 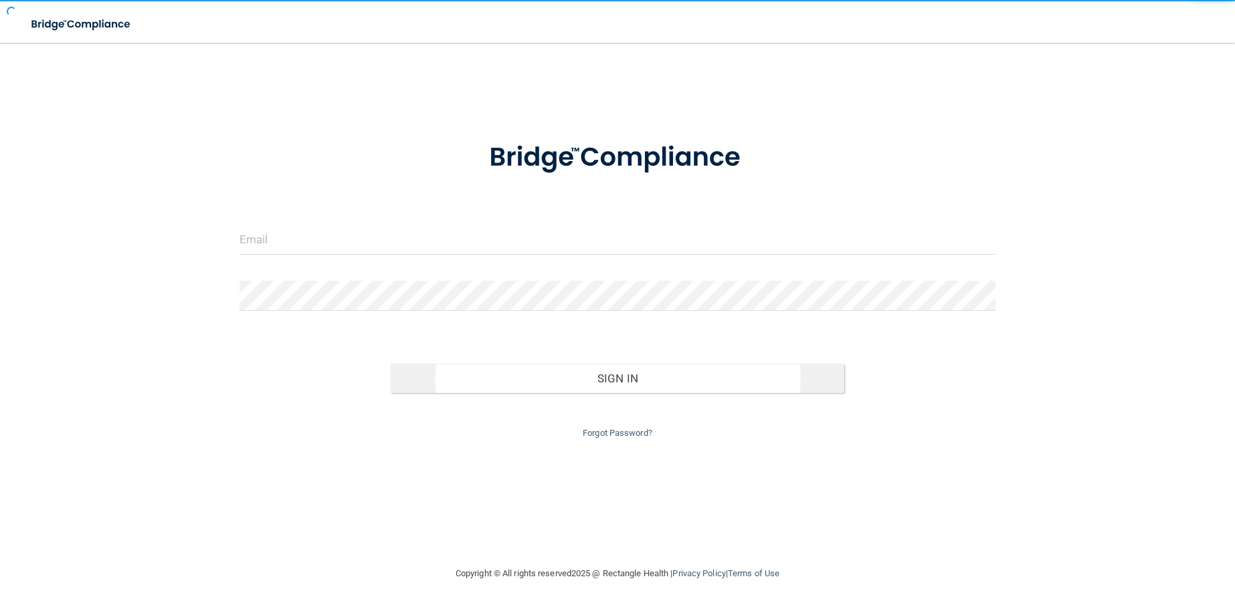 What do you see at coordinates (618, 379) in the screenshot?
I see `button: Sign In` at bounding box center [618, 379].